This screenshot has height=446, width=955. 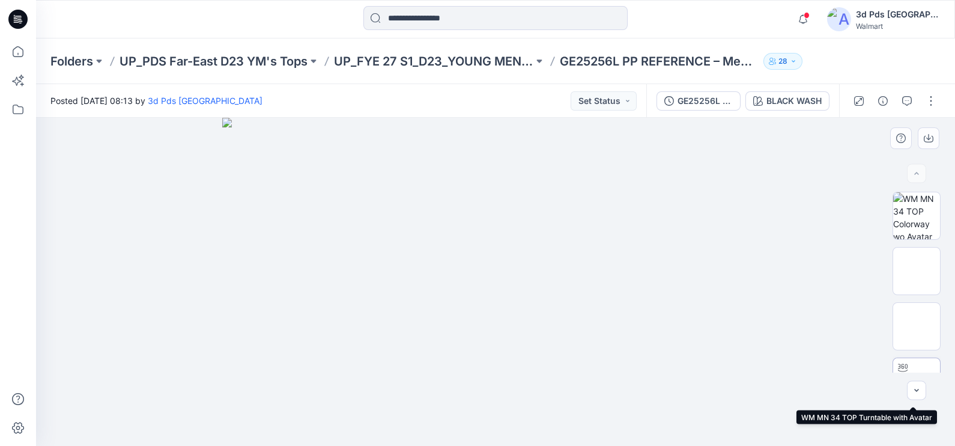 What do you see at coordinates (213, 61) in the screenshot?
I see `p: UP_PDS Far-East D23 YM's Tops` at bounding box center [213, 61].